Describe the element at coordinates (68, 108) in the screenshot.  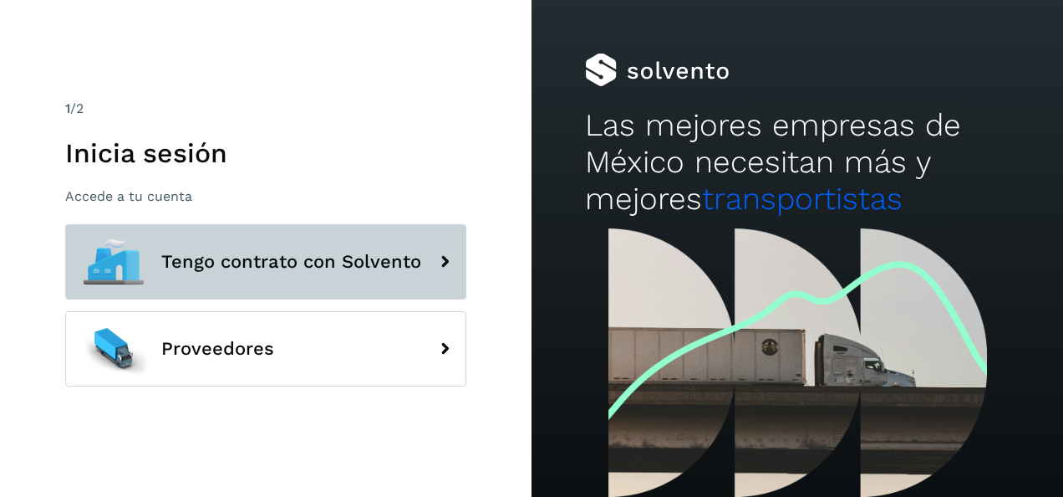
I see `span: 1` at that location.